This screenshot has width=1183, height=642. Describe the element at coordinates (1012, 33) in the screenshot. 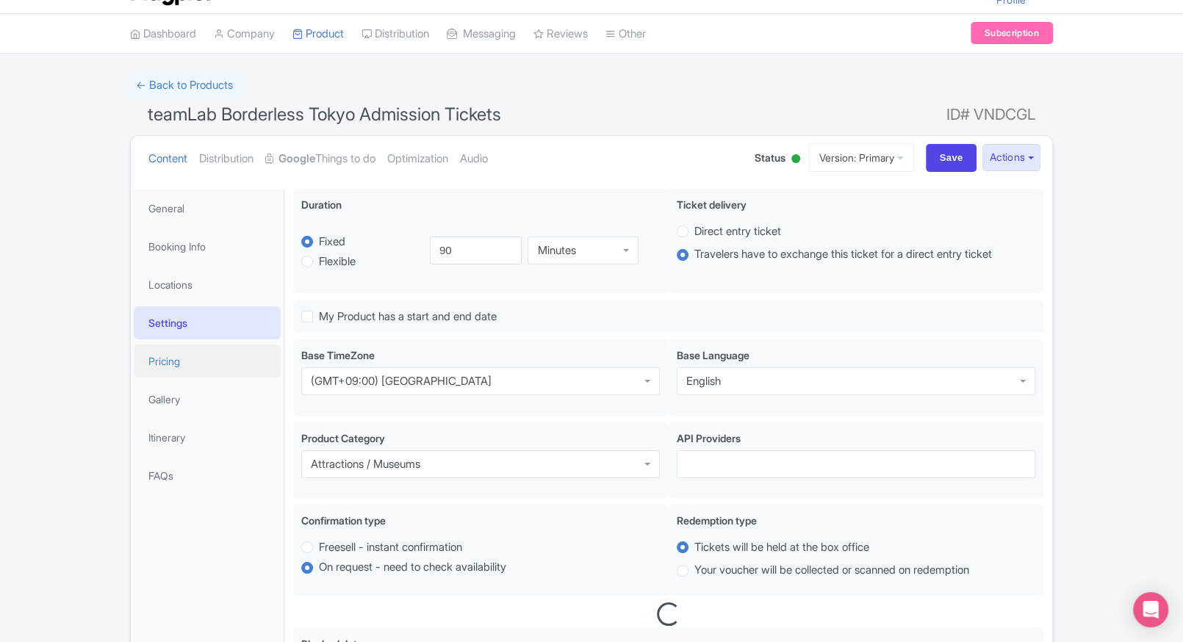

I see `a: Subscription` at that location.